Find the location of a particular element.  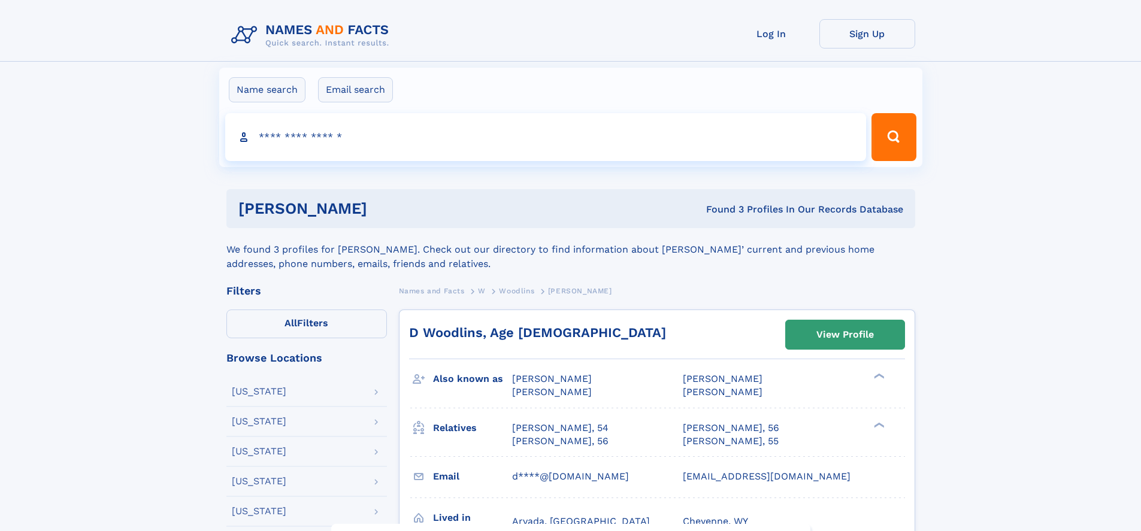

span: Woodlins is located at coordinates (516, 291).